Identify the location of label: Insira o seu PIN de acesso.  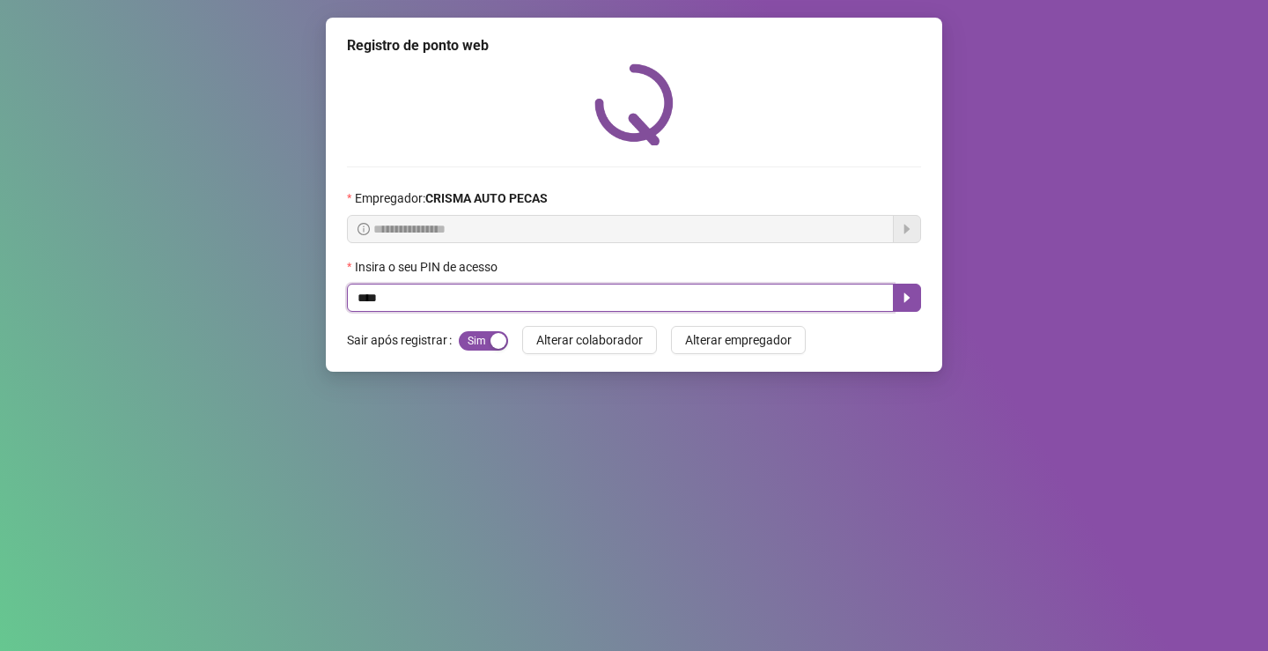
(428, 267).